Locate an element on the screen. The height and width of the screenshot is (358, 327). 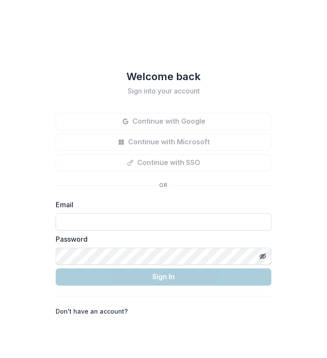
label: Password is located at coordinates (161, 239).